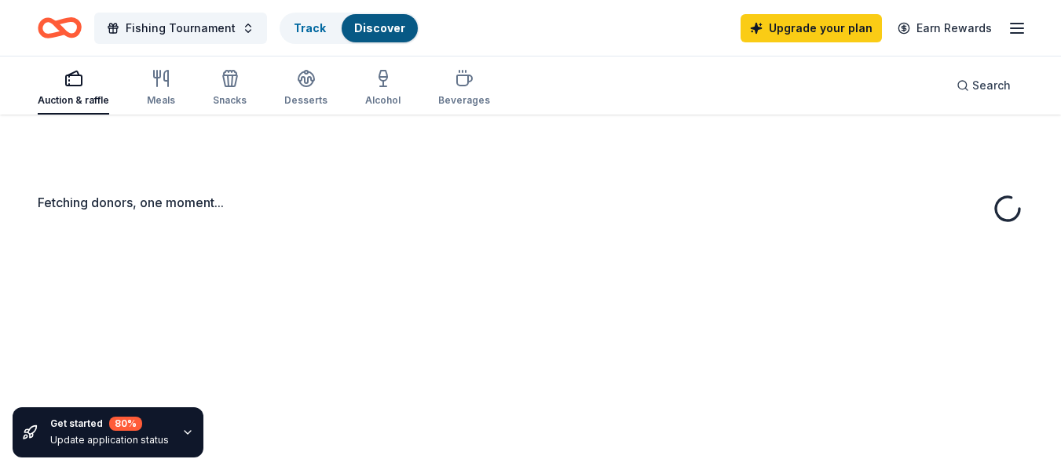 The image size is (1061, 470). What do you see at coordinates (161, 89) in the screenshot?
I see `button: Meals` at bounding box center [161, 89].